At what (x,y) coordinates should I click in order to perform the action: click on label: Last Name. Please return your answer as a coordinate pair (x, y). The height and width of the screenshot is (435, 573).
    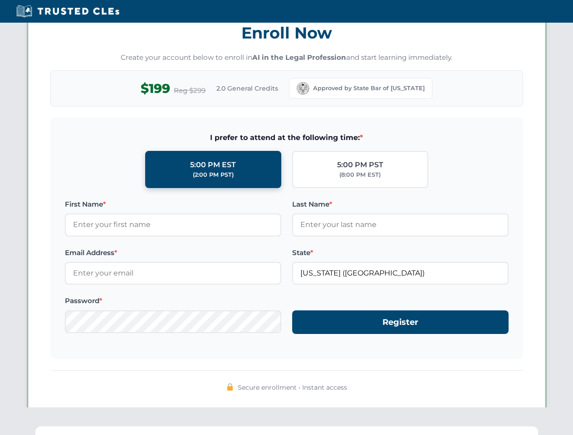
    Looking at the image, I should click on (400, 205).